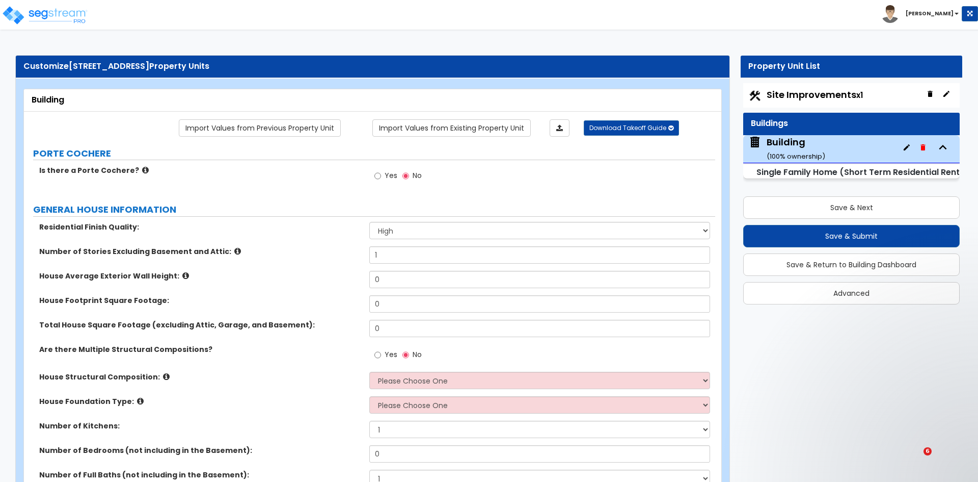  What do you see at coordinates (755, 142) in the screenshot?
I see `img: building.svg` at bounding box center [755, 142].